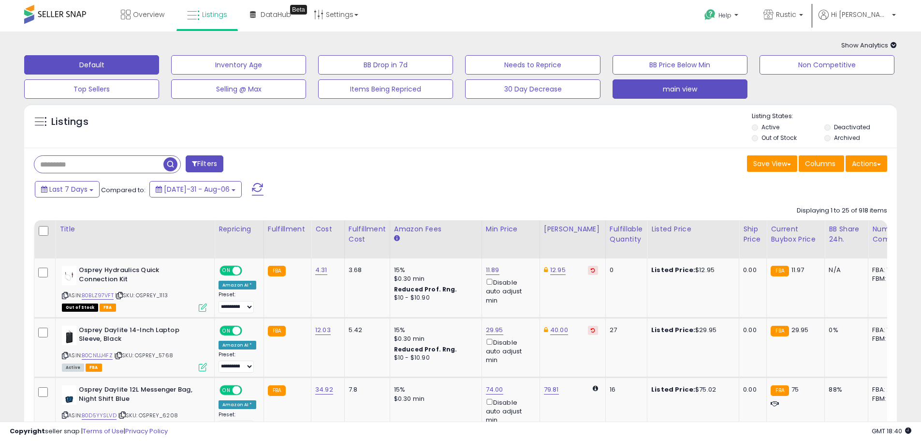 Image resolution: width=921 pixels, height=441 pixels. Describe the element at coordinates (795, 234) in the screenshot. I see `div: Current Buybox Price` at that location.